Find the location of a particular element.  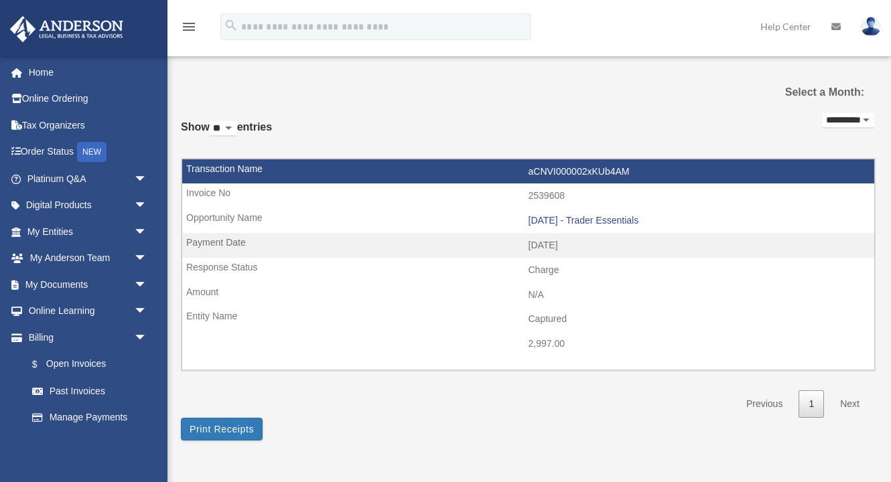

a: My Entitiesarrow_drop_down is located at coordinates (88, 232).